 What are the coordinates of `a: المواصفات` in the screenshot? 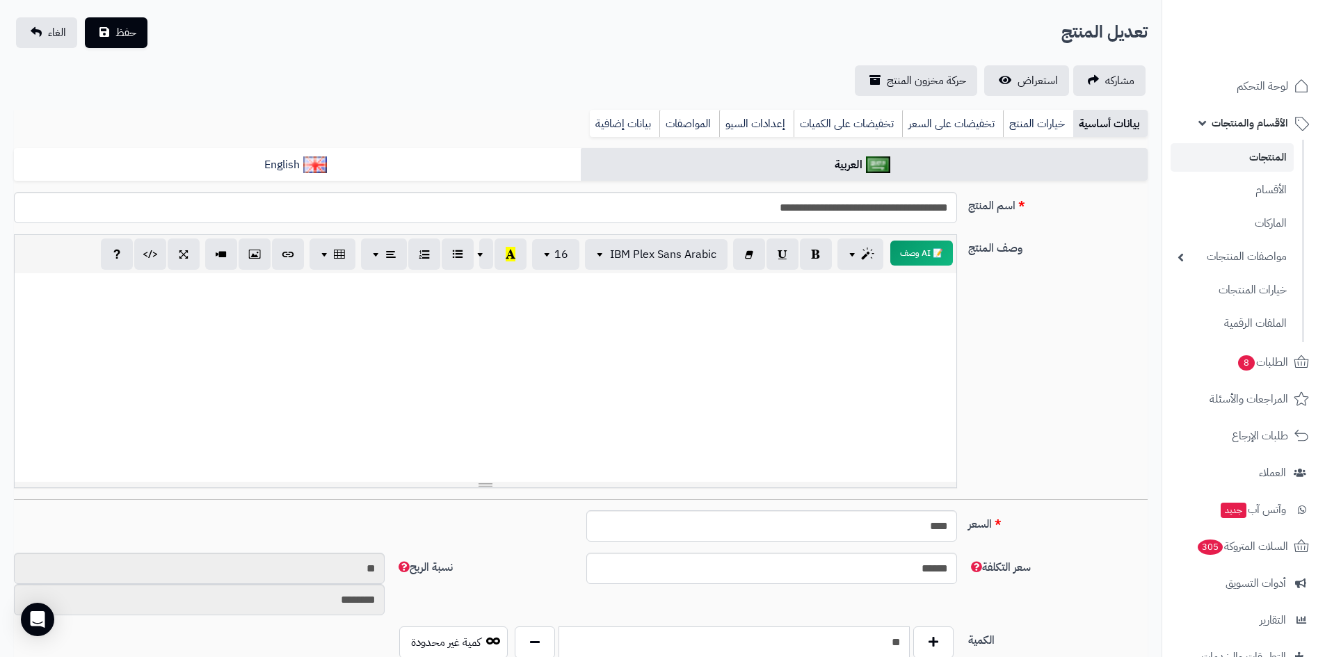 It's located at (689, 124).